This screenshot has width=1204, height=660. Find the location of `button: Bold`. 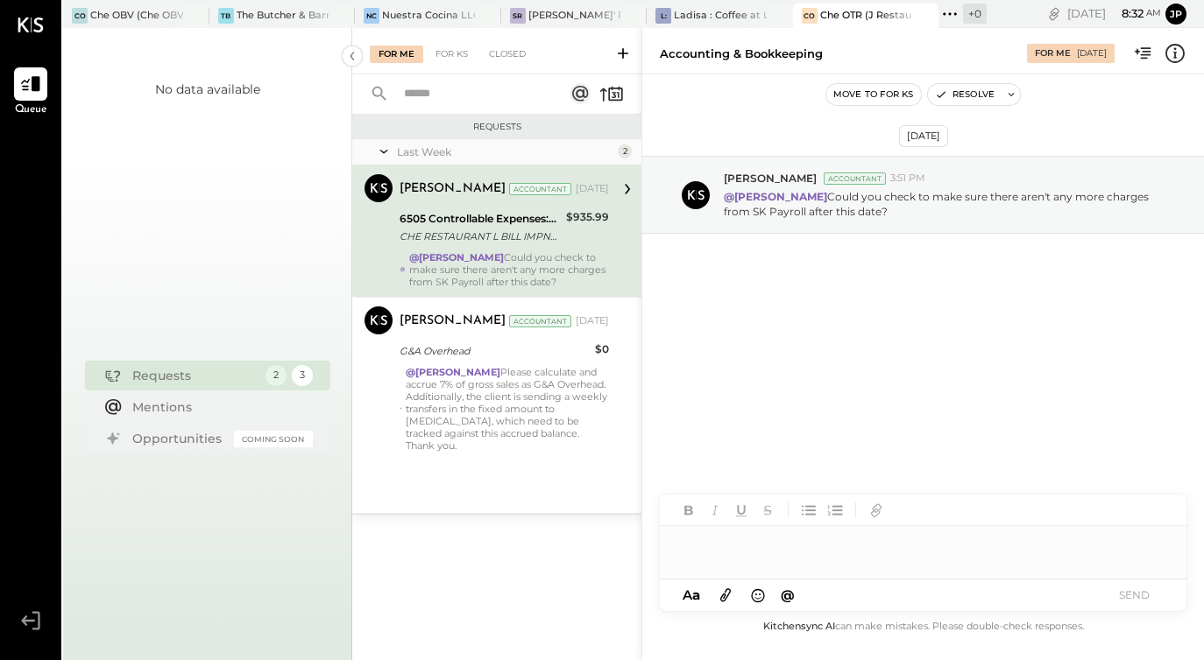

button: Bold is located at coordinates (689, 511).